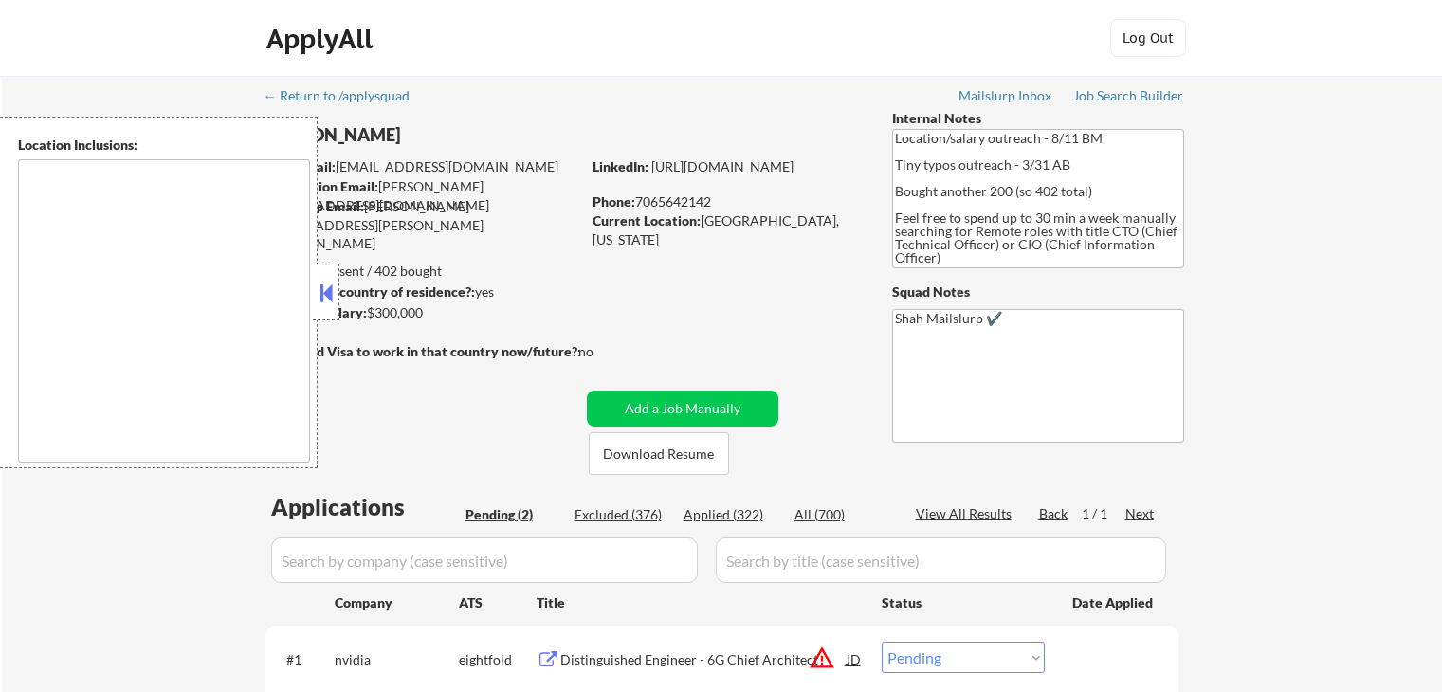 The height and width of the screenshot is (692, 1442). Describe the element at coordinates (1038, 119) in the screenshot. I see `div: Internal Notes` at that location.